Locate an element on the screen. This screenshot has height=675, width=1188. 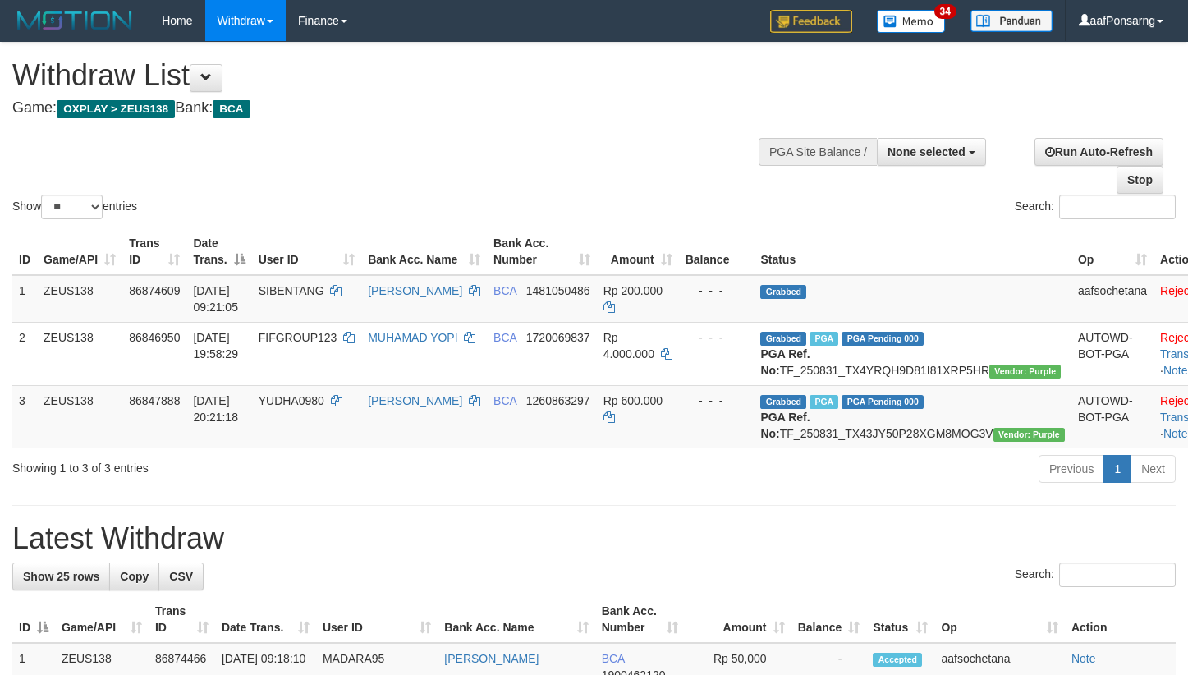
td: aafsochetana is located at coordinates (1113, 299).